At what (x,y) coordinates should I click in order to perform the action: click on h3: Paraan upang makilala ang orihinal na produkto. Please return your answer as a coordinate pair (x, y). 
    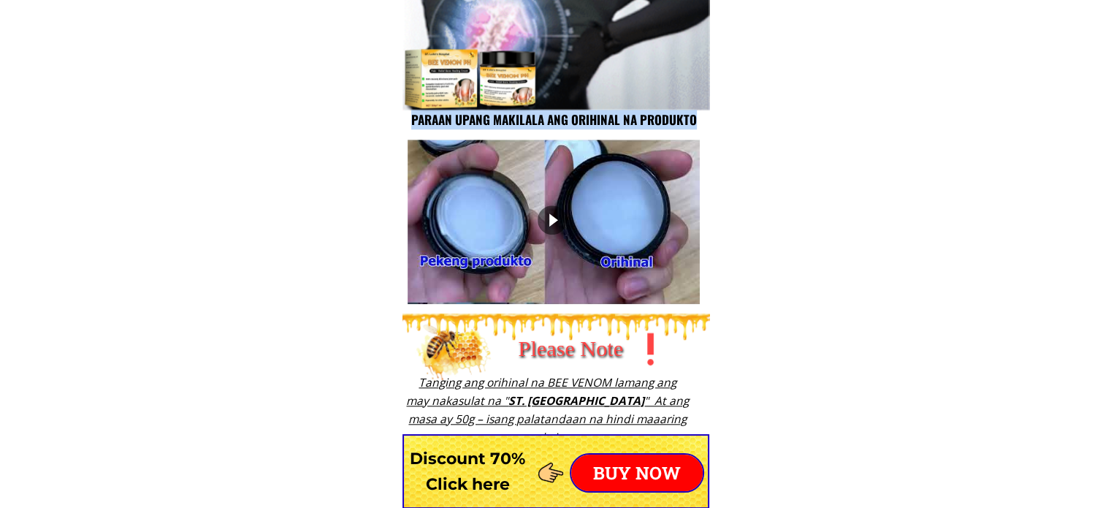
    Looking at the image, I should click on (554, 119).